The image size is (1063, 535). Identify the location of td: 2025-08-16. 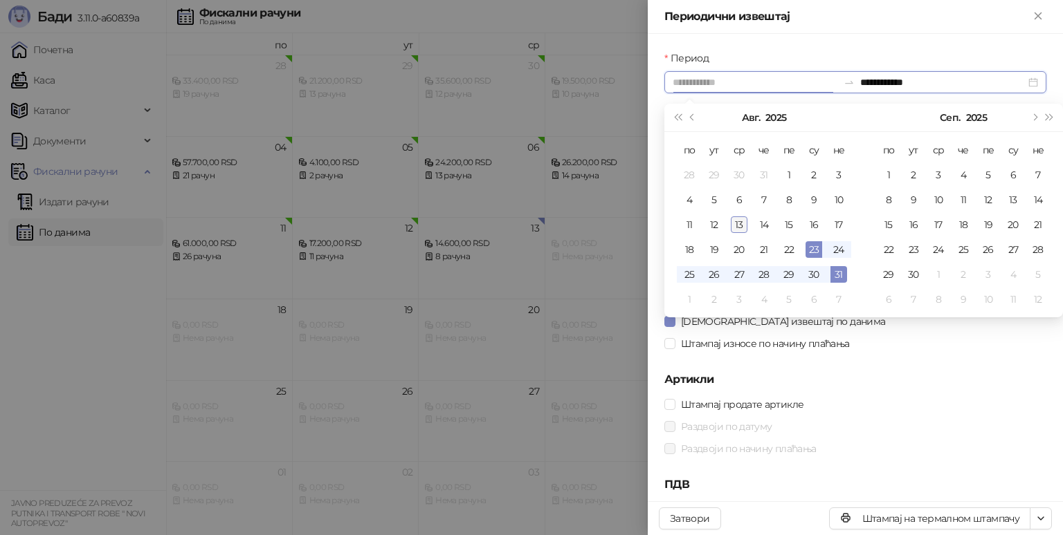
(814, 225).